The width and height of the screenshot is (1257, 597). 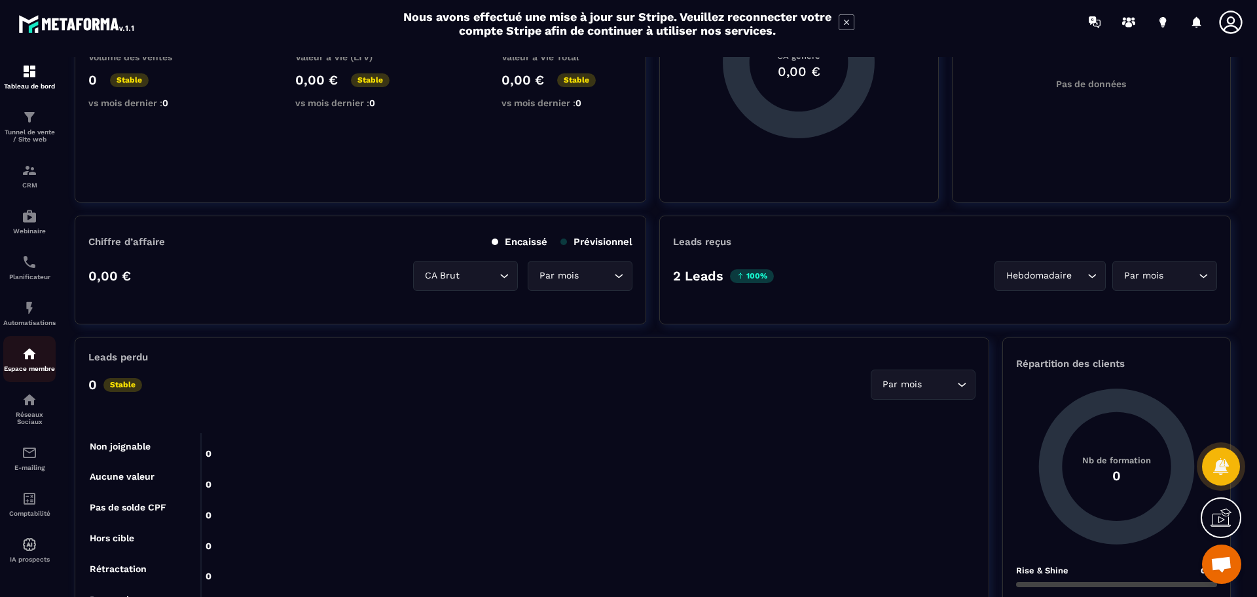 What do you see at coordinates (128, 507) in the screenshot?
I see `tspan: Pas de solde CPF` at bounding box center [128, 507].